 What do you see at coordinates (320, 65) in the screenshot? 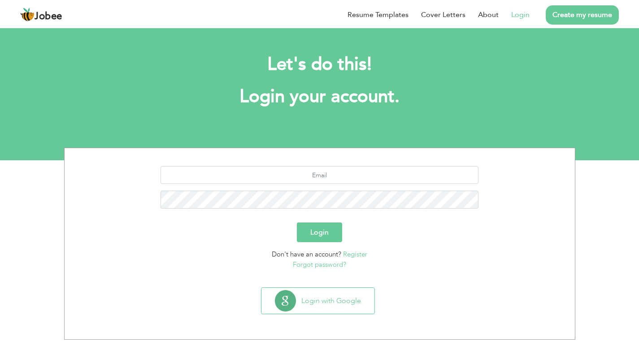
I see `h2: Let's do this!` at bounding box center [320, 65].